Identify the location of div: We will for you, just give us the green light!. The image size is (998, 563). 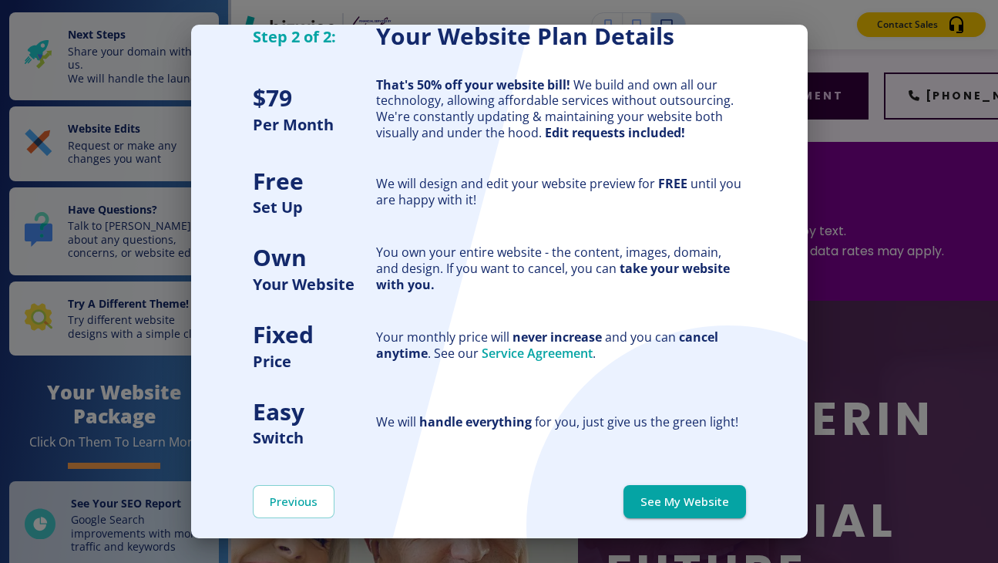
(561, 422).